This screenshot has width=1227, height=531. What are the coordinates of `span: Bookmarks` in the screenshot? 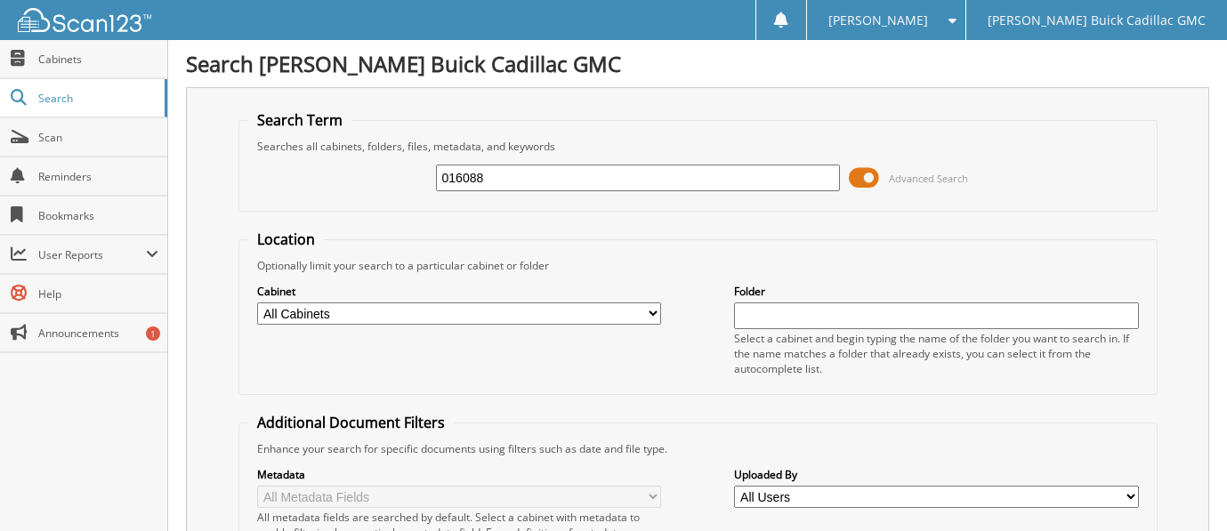 It's located at (98, 215).